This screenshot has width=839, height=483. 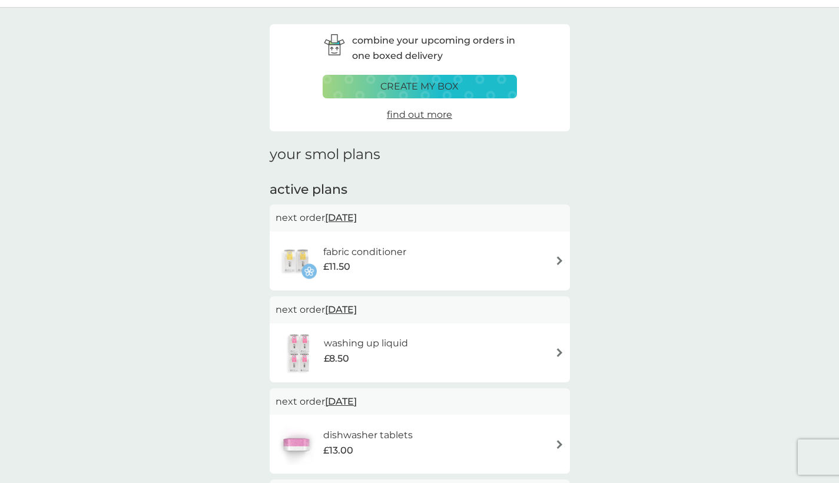 What do you see at coordinates (296, 261) in the screenshot?
I see `img: fabric conditioner` at bounding box center [296, 261].